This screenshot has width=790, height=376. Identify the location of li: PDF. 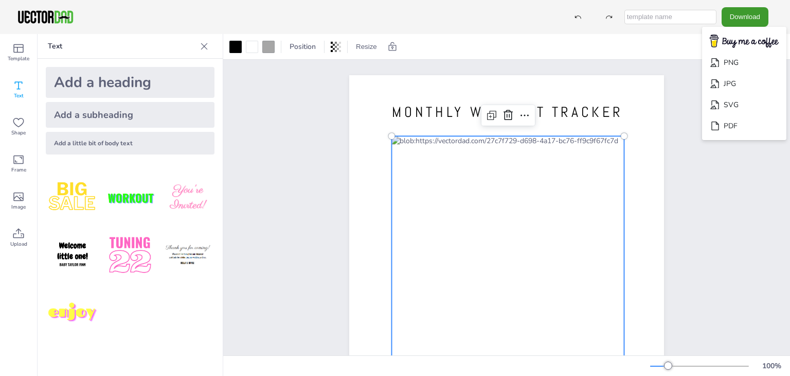
(744, 126).